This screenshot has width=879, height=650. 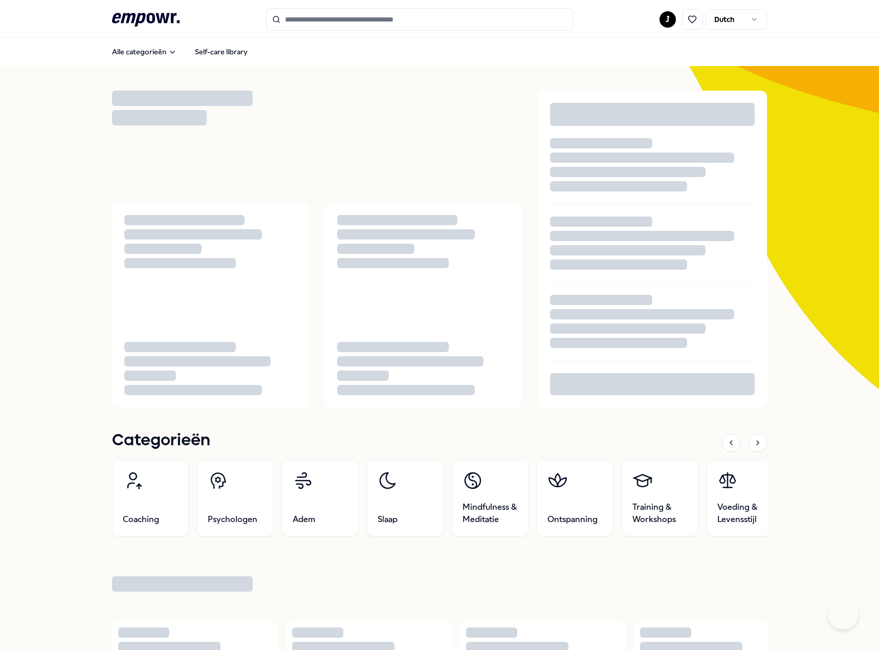 What do you see at coordinates (660, 498) in the screenshot?
I see `a: Training & Workshops` at bounding box center [660, 498].